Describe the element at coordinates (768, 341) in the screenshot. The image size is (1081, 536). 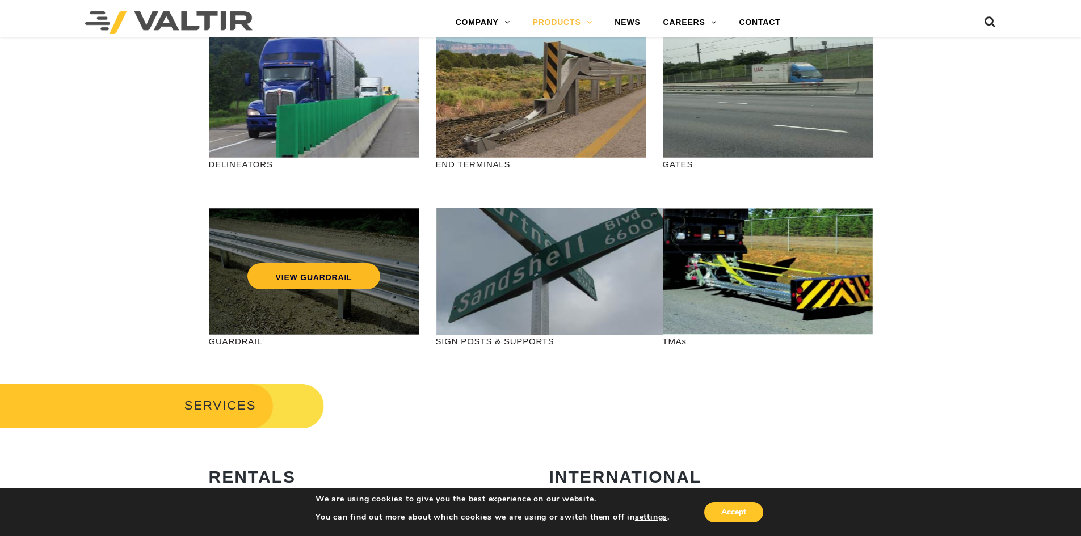
I see `p: TMAs` at that location.